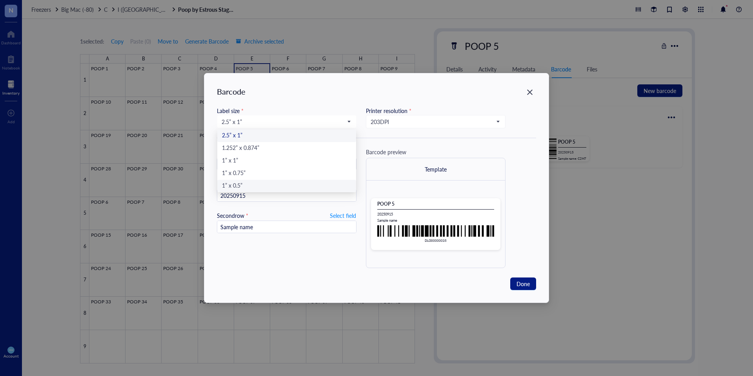  I want to click on div: Template, so click(435, 169).